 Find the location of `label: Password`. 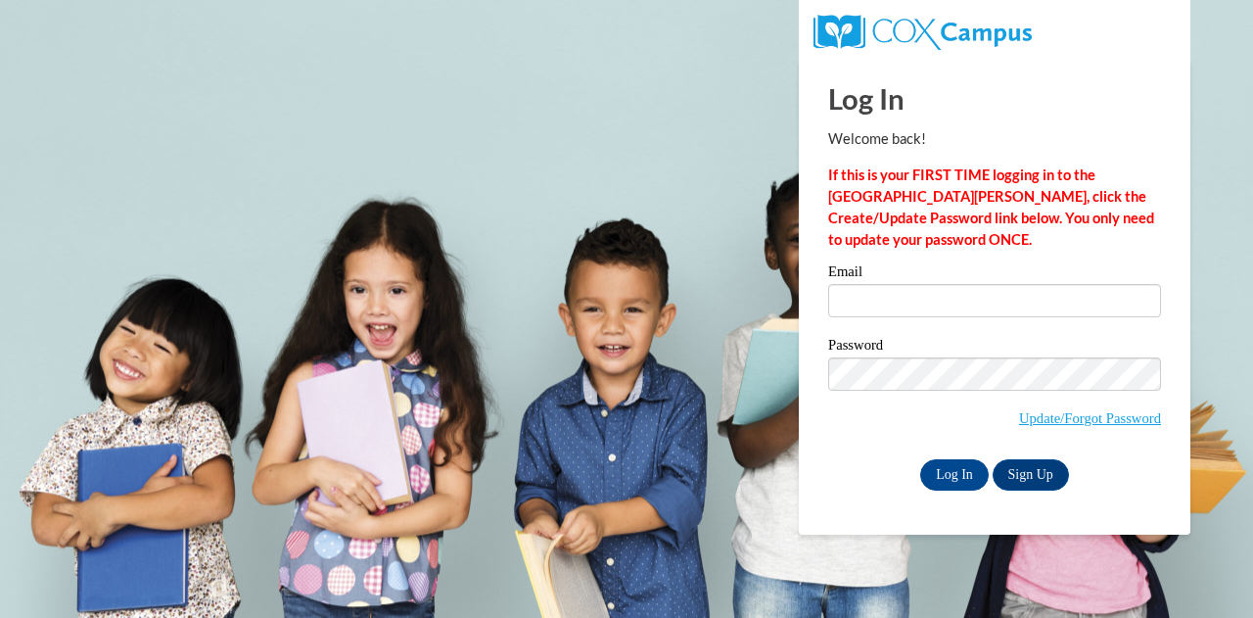

label: Password is located at coordinates (995, 348).